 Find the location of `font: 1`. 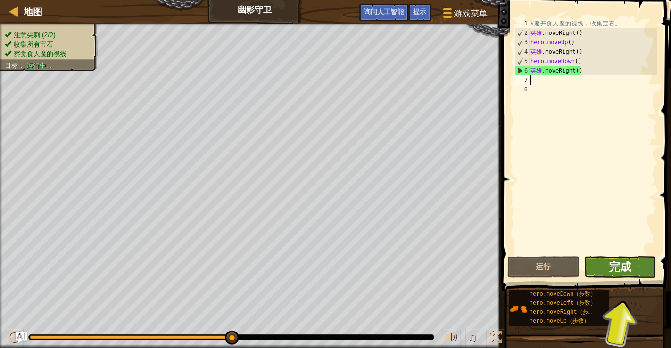

font: 1 is located at coordinates (526, 24).